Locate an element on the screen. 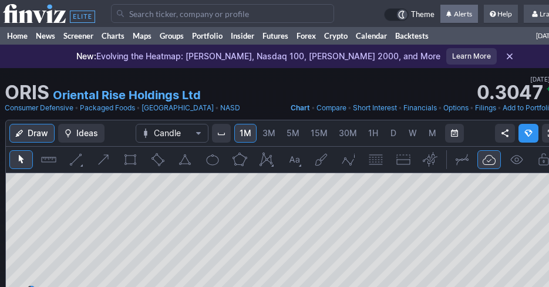  span: Ideas is located at coordinates (87, 133).